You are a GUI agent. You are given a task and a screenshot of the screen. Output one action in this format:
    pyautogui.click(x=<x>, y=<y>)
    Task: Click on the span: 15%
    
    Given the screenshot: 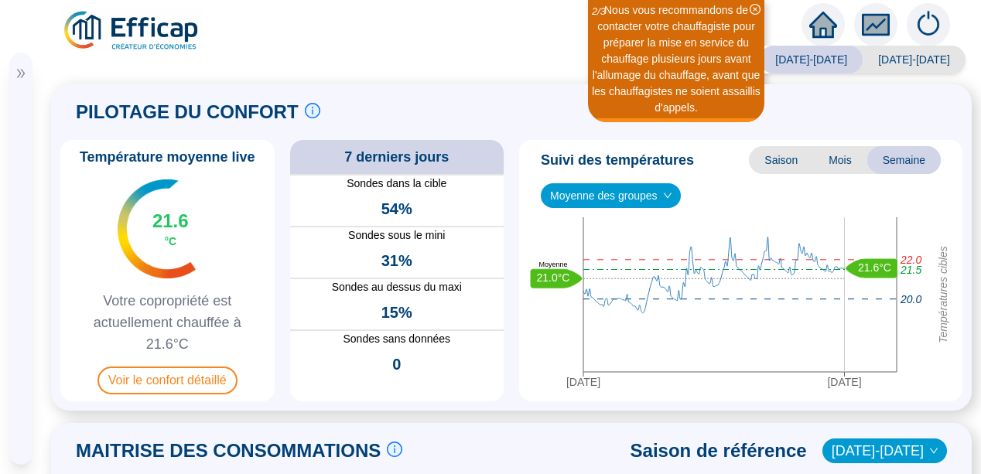 What is the action you would take?
    pyautogui.click(x=397, y=313)
    